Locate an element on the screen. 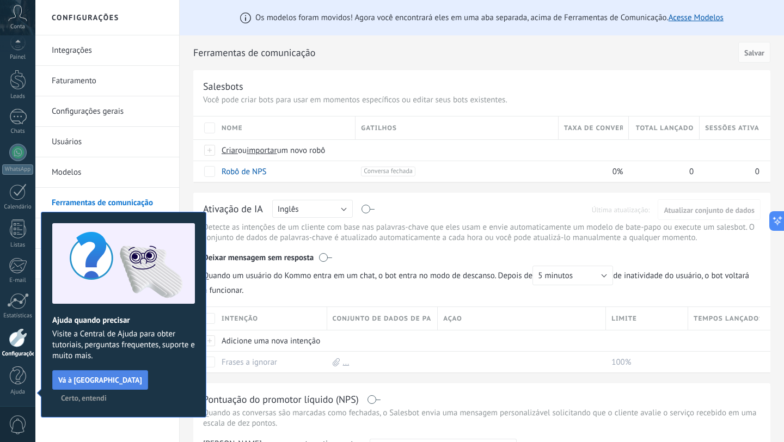  span: Tempos lançados is located at coordinates (726, 318).